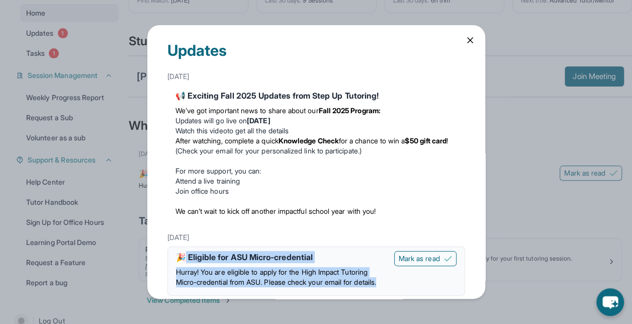  What do you see at coordinates (247, 110) in the screenshot?
I see `span: We’ve got important news to share about our` at bounding box center [247, 110].